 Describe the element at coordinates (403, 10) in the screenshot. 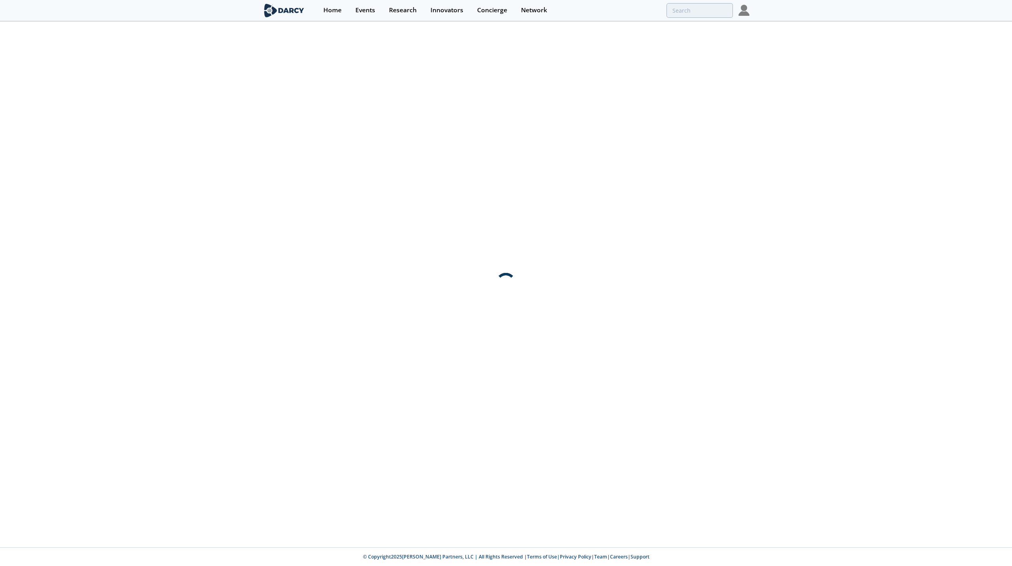

I see `div: Research` at that location.